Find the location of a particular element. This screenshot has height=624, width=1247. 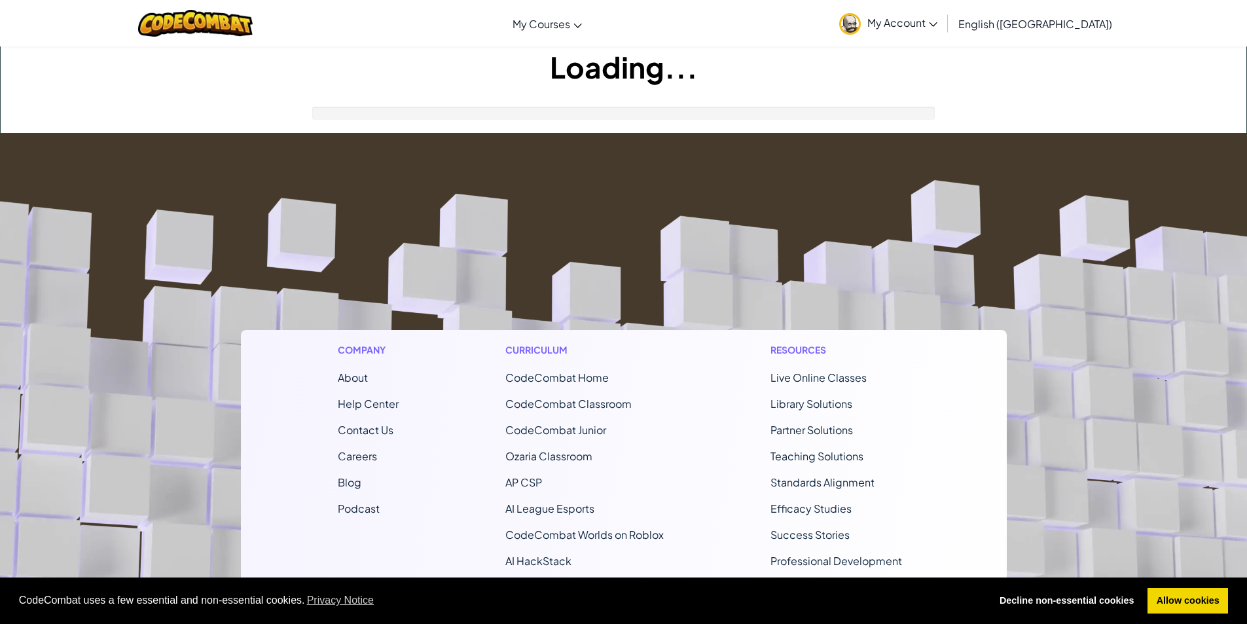

a: learn more about cookies is located at coordinates (340, 600).